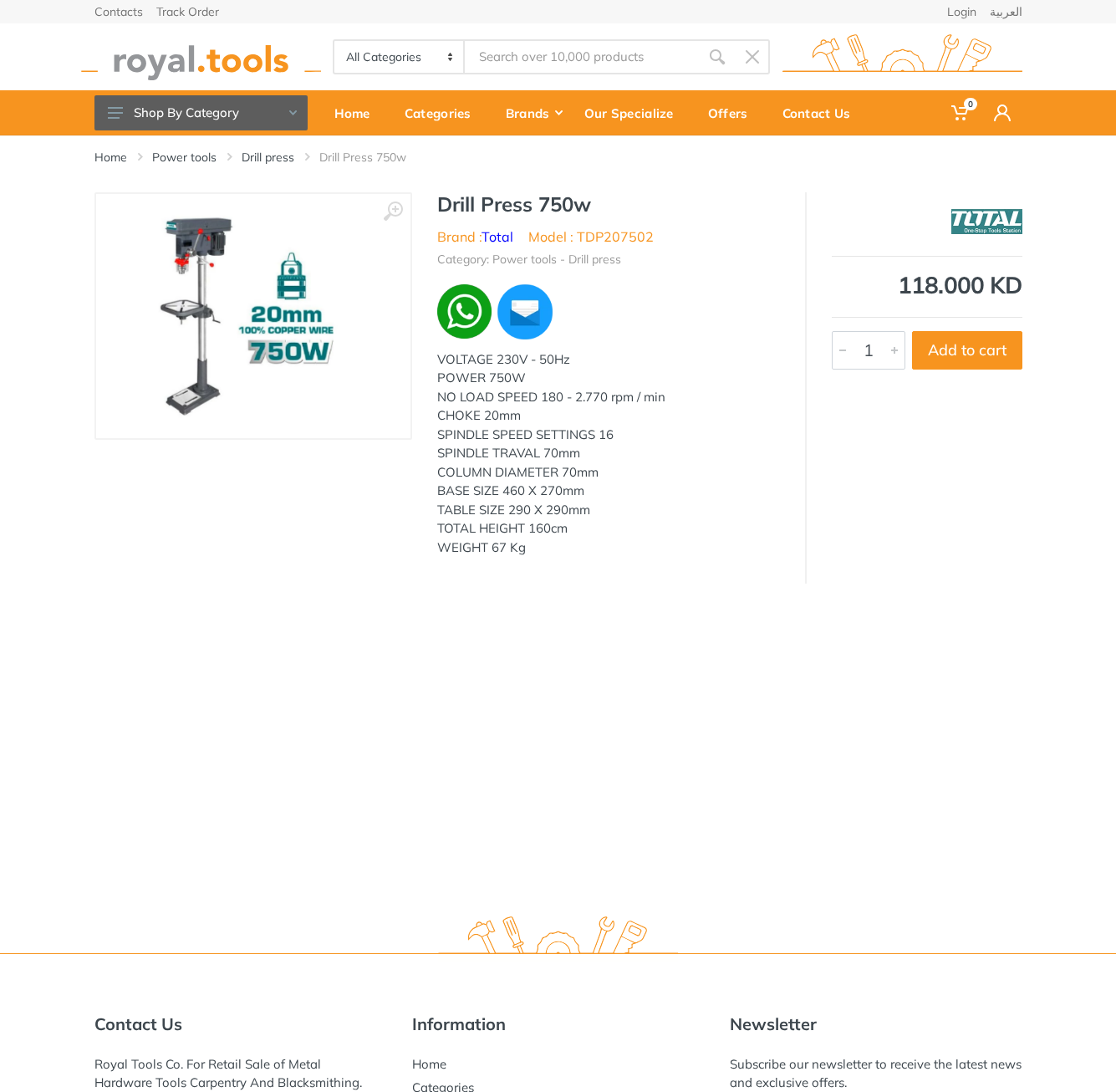  I want to click on li: Model : TDP207502, so click(591, 237).